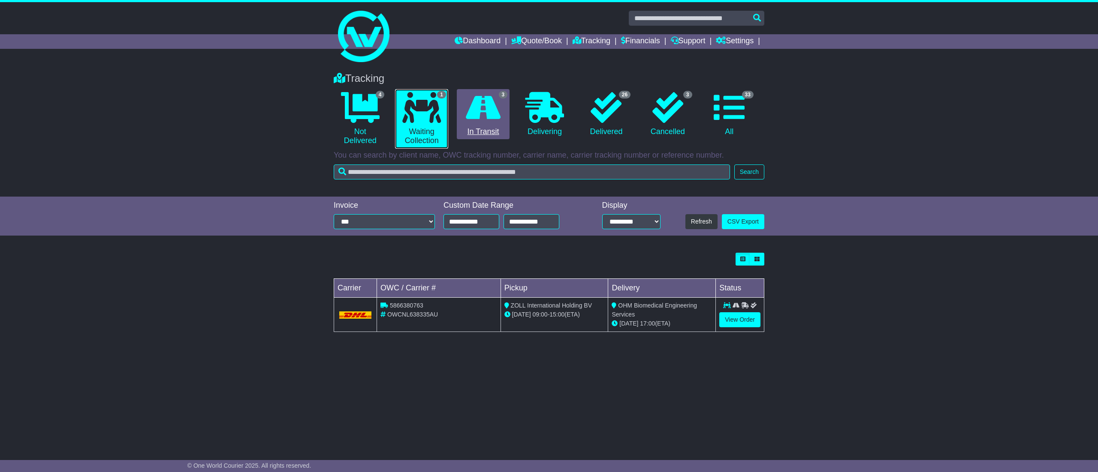 Image resolution: width=1098 pixels, height=472 pixels. What do you see at coordinates (606, 114) in the screenshot?
I see `a: 26 Delivered` at bounding box center [606, 114].